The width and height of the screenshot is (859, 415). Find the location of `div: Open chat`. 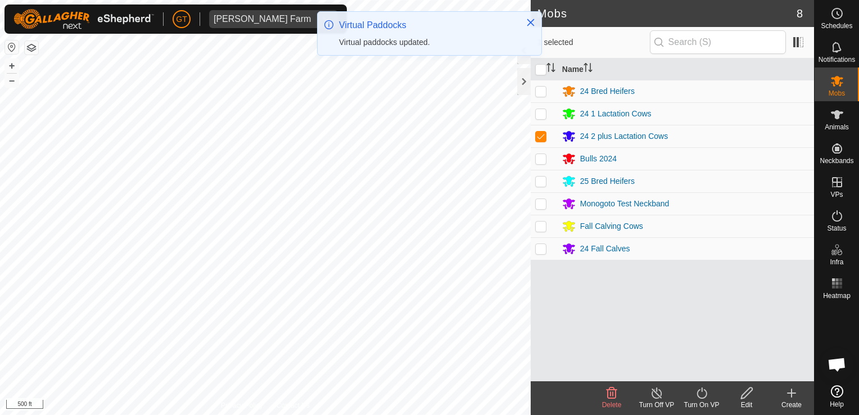

div: Open chat is located at coordinates (837, 364).